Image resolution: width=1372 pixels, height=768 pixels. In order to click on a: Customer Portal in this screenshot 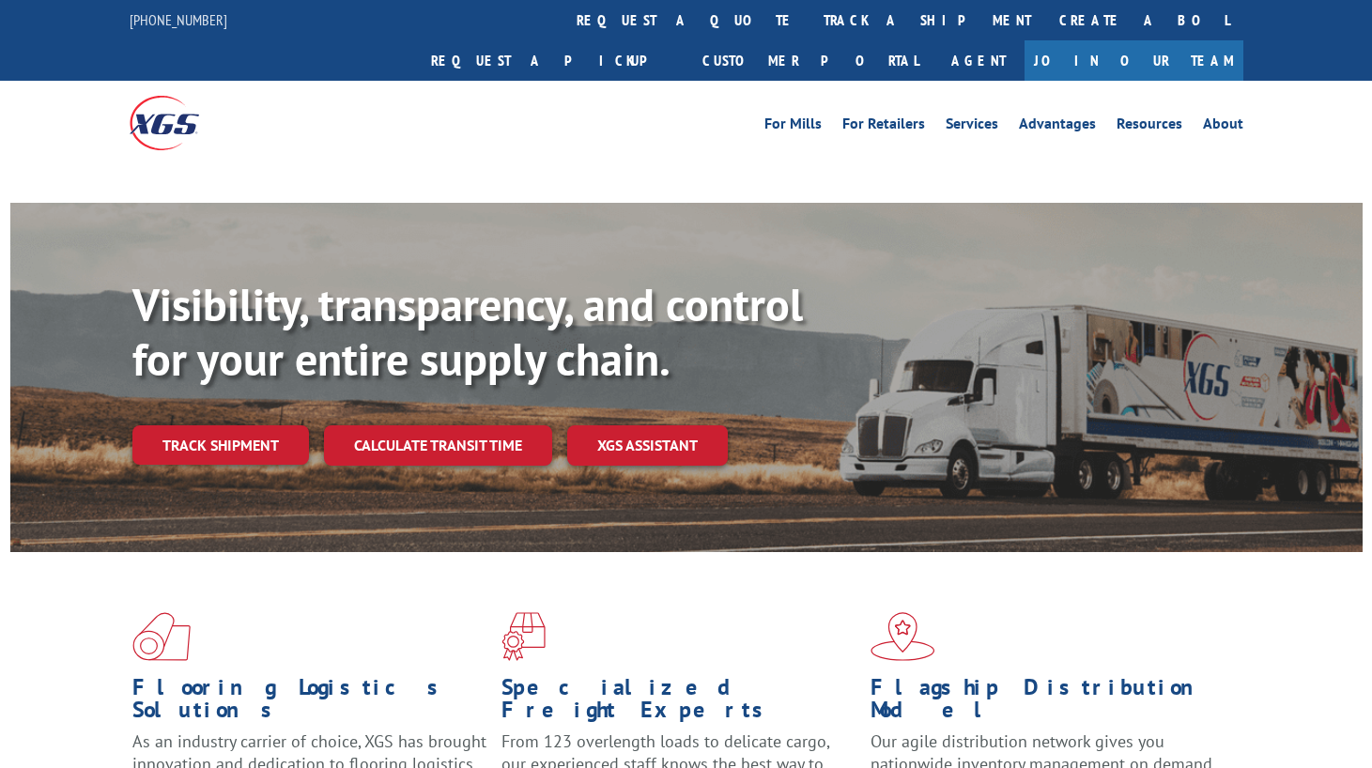, I will do `click(810, 60)`.